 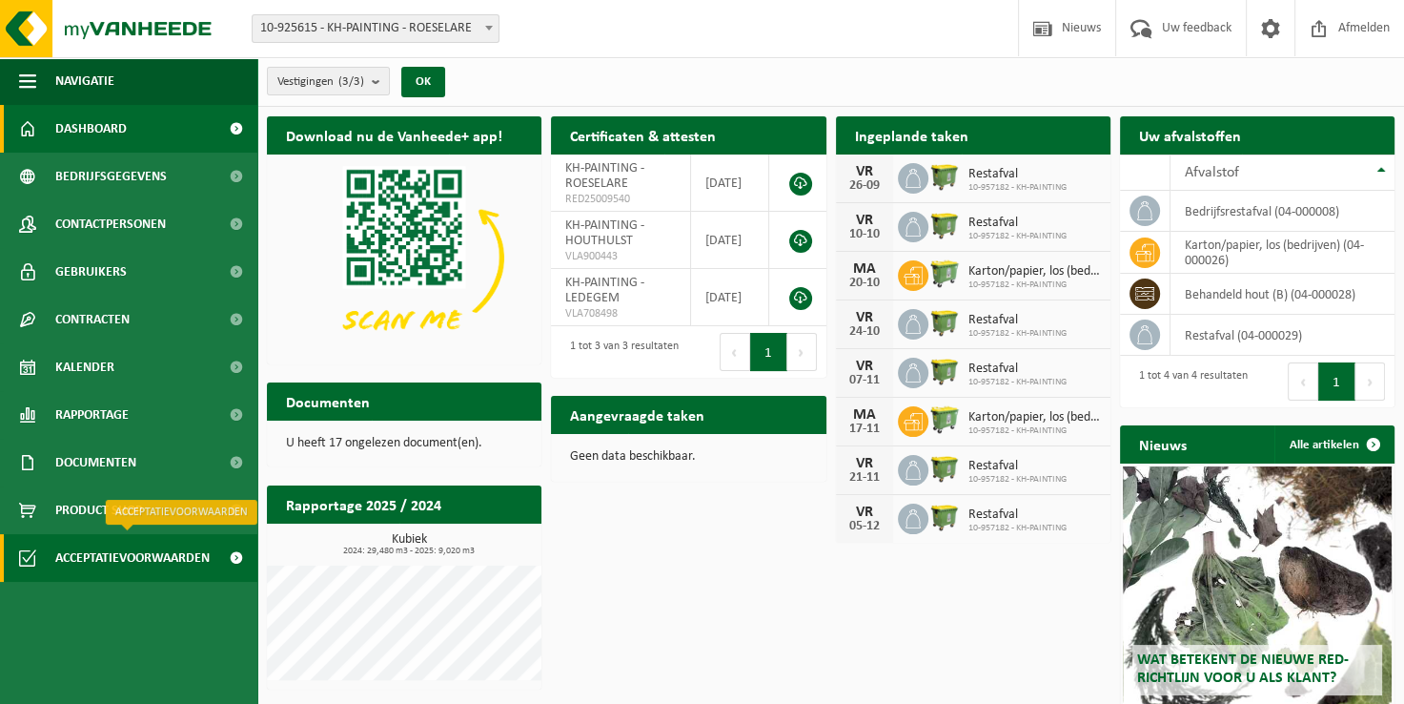 What do you see at coordinates (1189, 381) in the screenshot?
I see `div: 1 tot 4 van 4 resultaten` at bounding box center [1189, 381].